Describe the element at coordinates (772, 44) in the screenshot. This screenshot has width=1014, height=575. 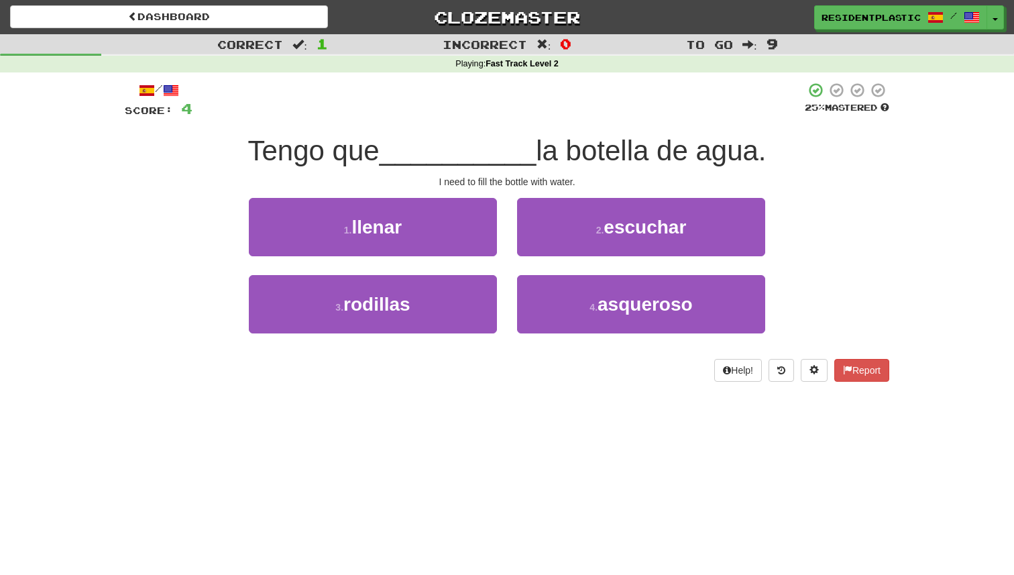
I see `span: 9` at that location.